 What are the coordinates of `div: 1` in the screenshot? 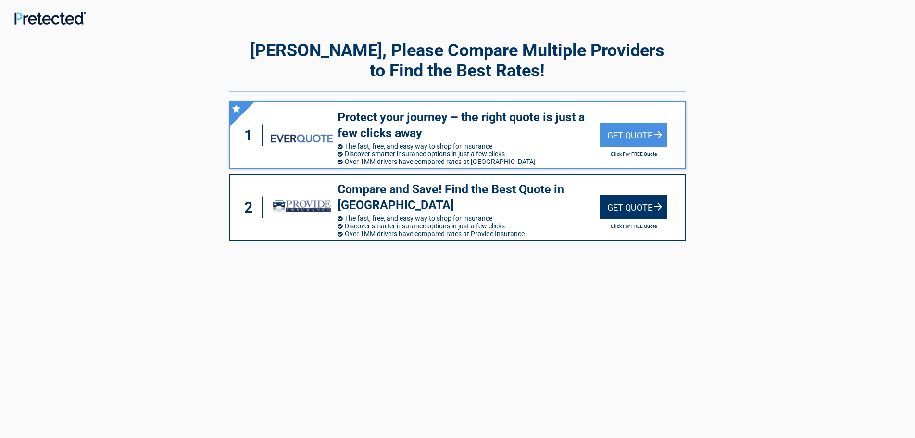 It's located at (251, 135).